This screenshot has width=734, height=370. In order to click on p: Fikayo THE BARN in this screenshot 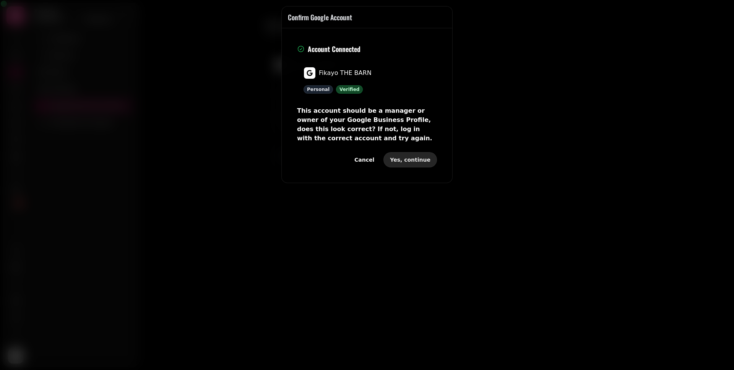, I will do `click(345, 73)`.